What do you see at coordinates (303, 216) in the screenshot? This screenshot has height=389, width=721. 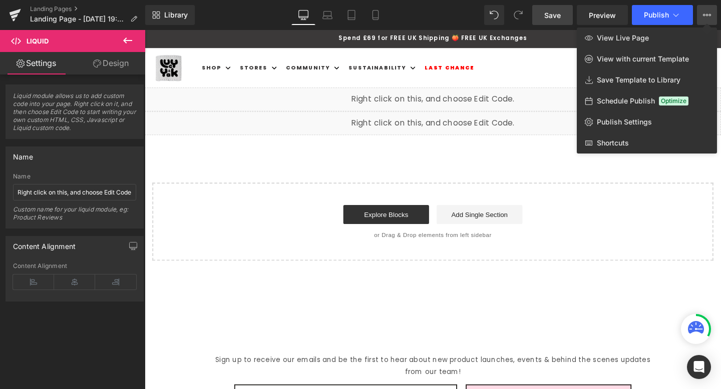 I see `p: or Drag & Drop elements from left sidebar` at bounding box center [303, 216].